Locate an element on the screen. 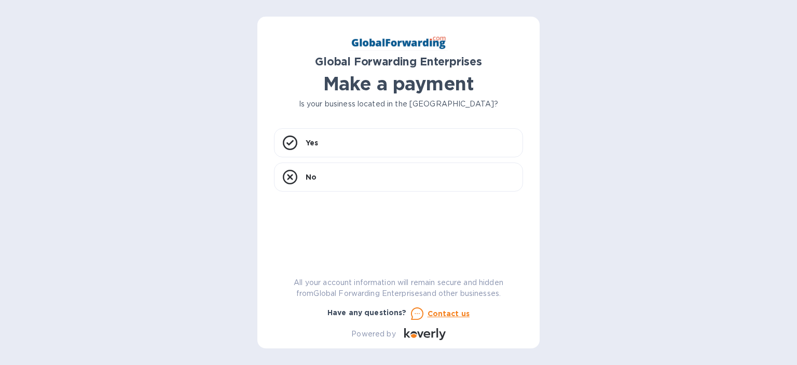 Image resolution: width=797 pixels, height=365 pixels. u: Contact us is located at coordinates (449, 313).